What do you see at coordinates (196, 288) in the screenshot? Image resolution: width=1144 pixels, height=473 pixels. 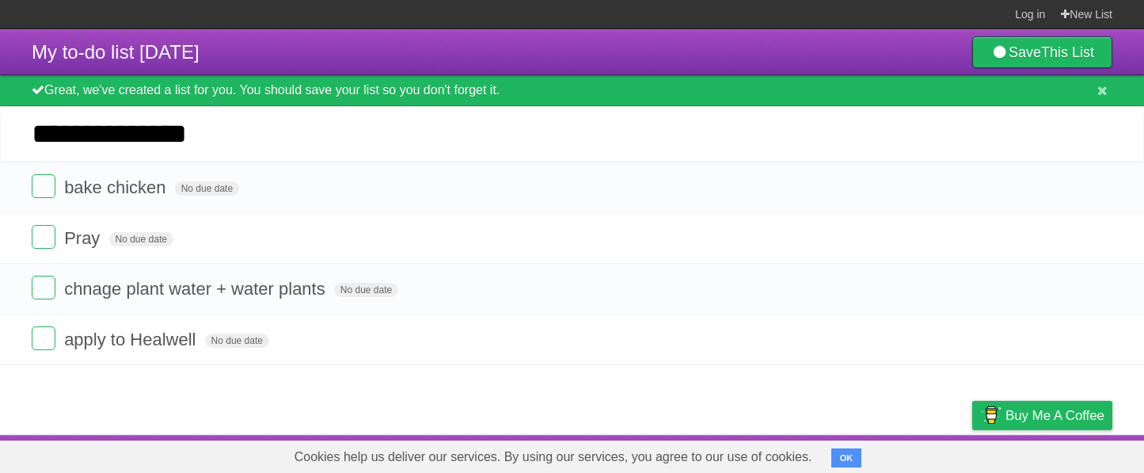 I see `span: chnage plant water + water plants` at bounding box center [196, 288].